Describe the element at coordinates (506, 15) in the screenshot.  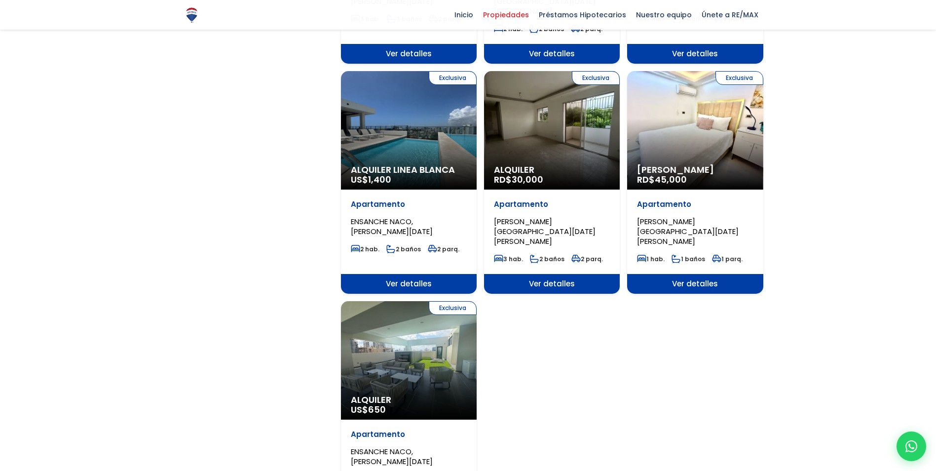
I see `span: Propiedades` at that location.